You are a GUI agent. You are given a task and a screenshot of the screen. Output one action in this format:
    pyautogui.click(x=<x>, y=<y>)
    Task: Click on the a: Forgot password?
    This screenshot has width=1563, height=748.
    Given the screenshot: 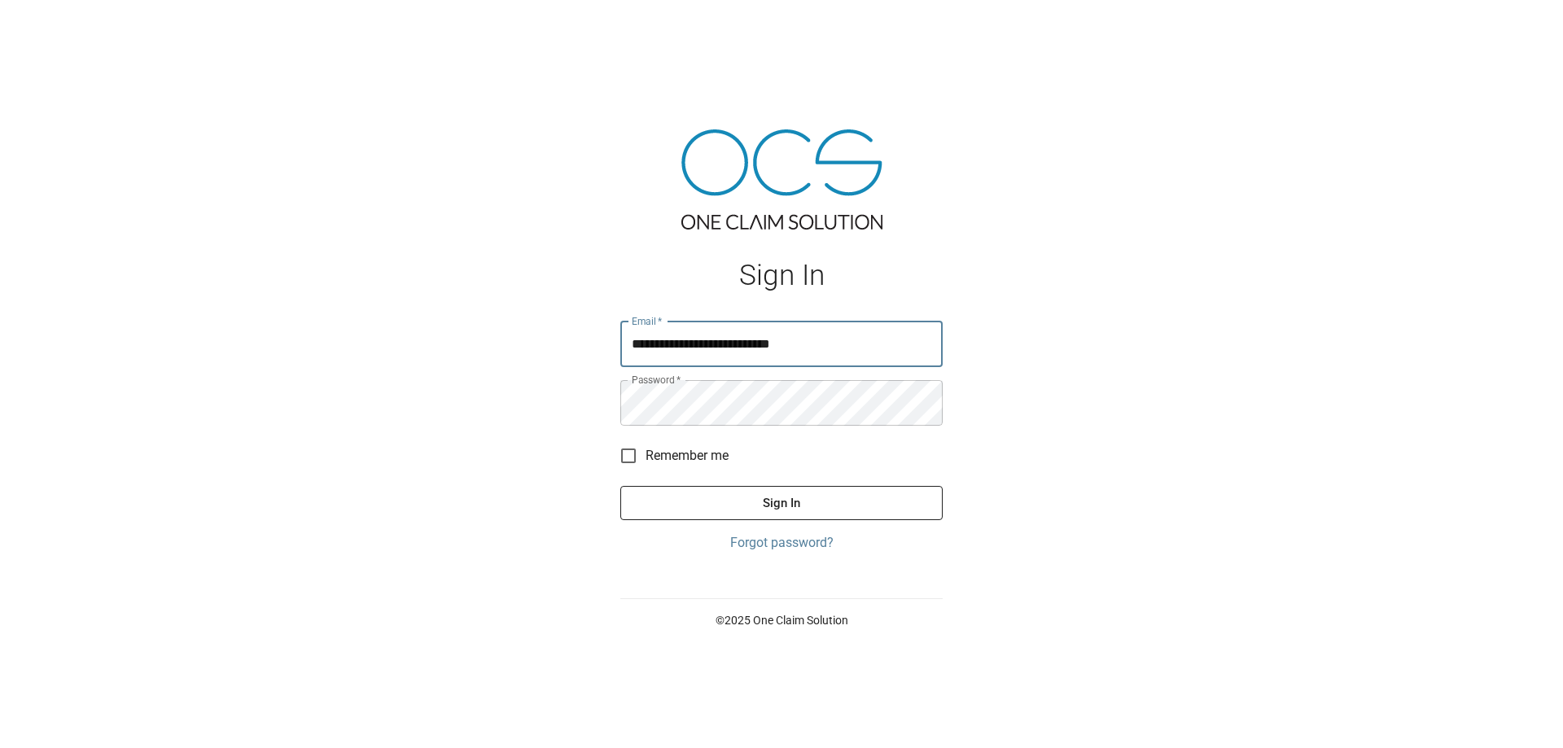 What is the action you would take?
    pyautogui.click(x=781, y=543)
    